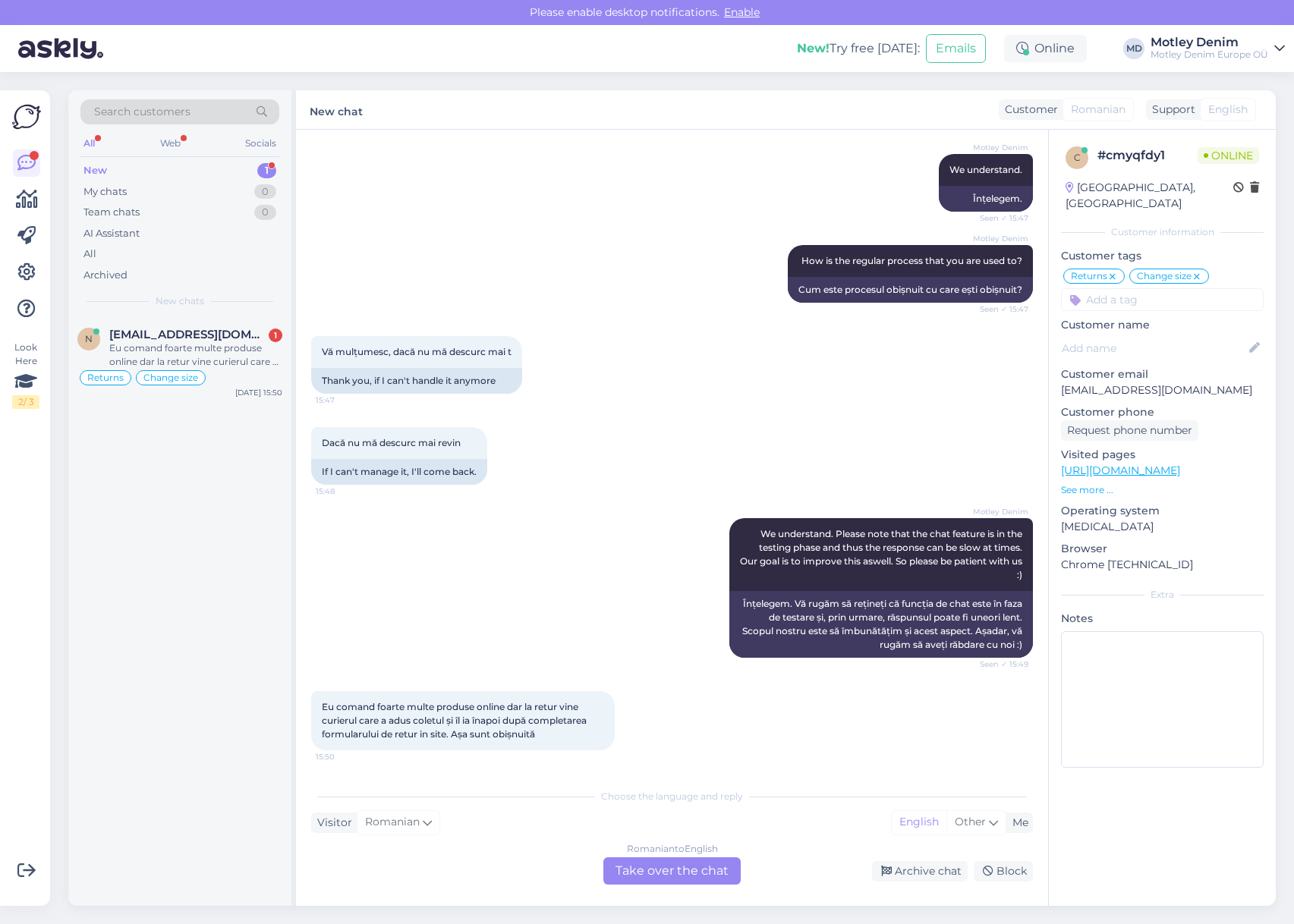 The width and height of the screenshot is (1294, 924). I want to click on div: Online, so click(1045, 48).